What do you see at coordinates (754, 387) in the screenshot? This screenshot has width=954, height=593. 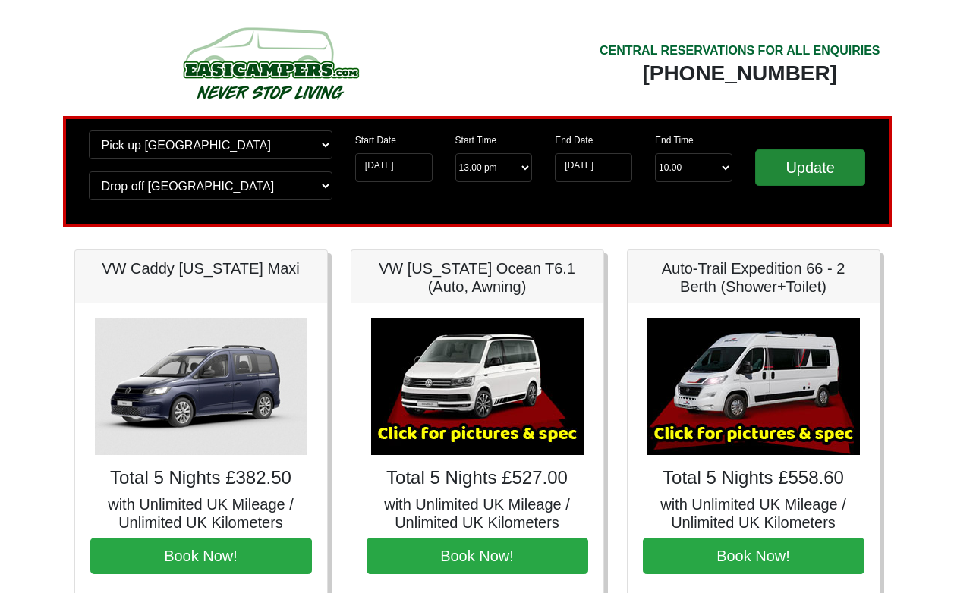 I see `img: Auto-Trail Expedition 66 - 2 Berth (Shower+Toilet)` at bounding box center [754, 387].